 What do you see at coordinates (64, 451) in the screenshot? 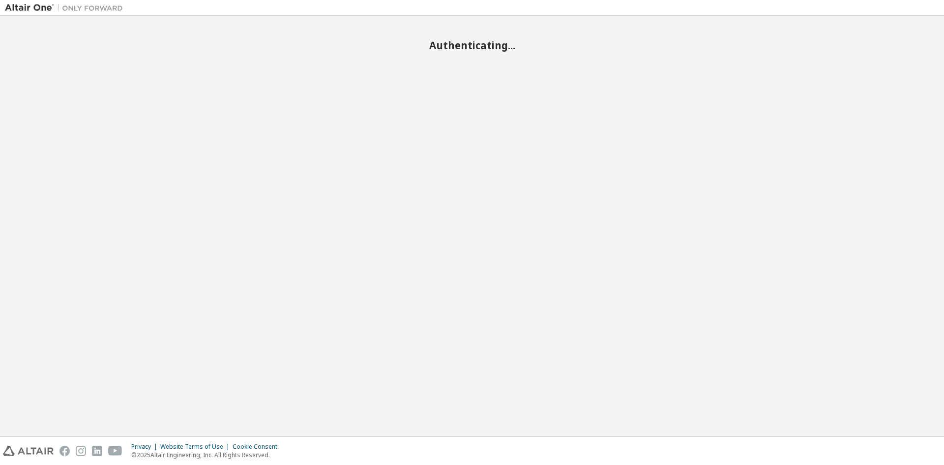
I see `img: facebook.svg` at bounding box center [64, 451].